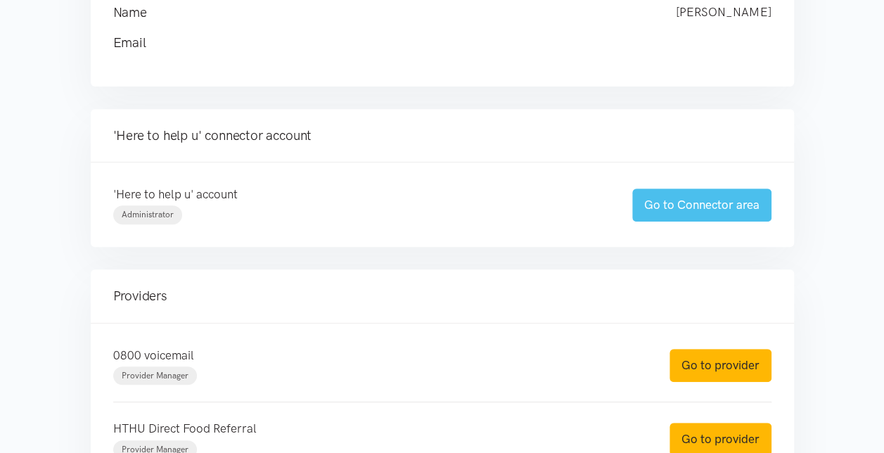 This screenshot has width=884, height=453. What do you see at coordinates (442, 136) in the screenshot?
I see `h4: 'Here to help u' connector account` at bounding box center [442, 136].